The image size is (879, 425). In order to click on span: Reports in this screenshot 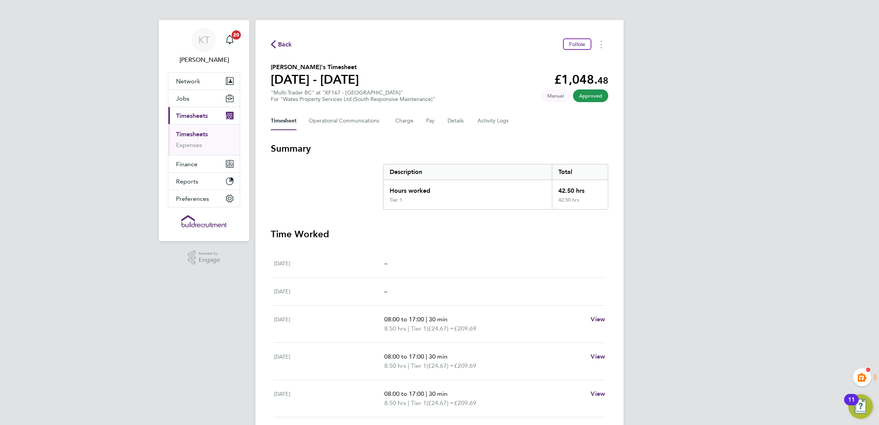, I will do `click(187, 181)`.